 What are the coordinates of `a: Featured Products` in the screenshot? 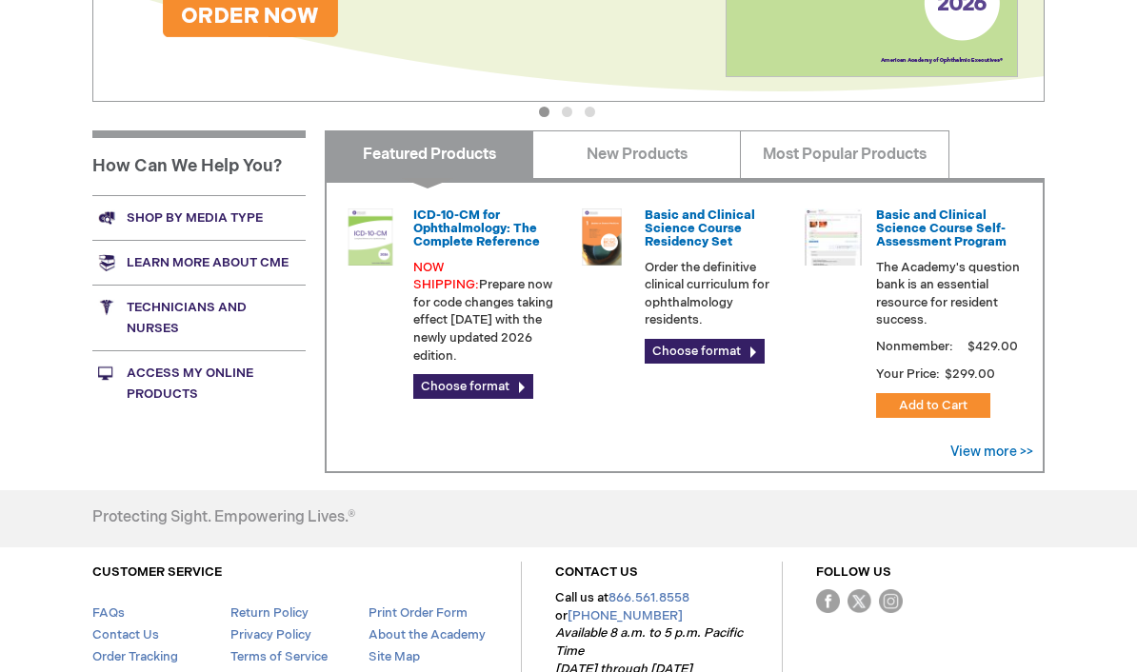 It's located at (429, 154).